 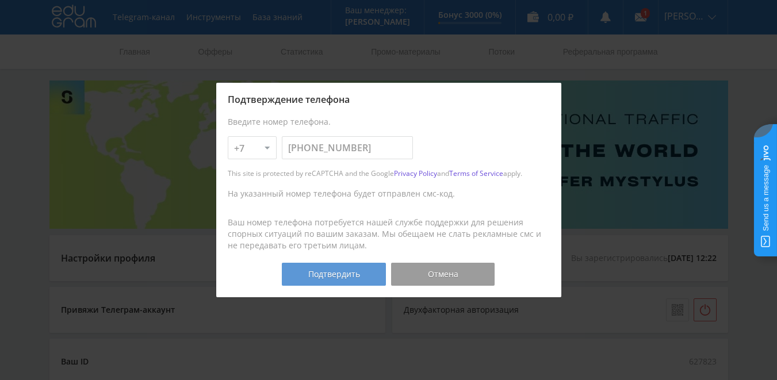 I want to click on div: Ваш номер телефона потребуется нашей службе поддержки для решения спорных ситуаций по вашим заказ..., so click(x=389, y=234).